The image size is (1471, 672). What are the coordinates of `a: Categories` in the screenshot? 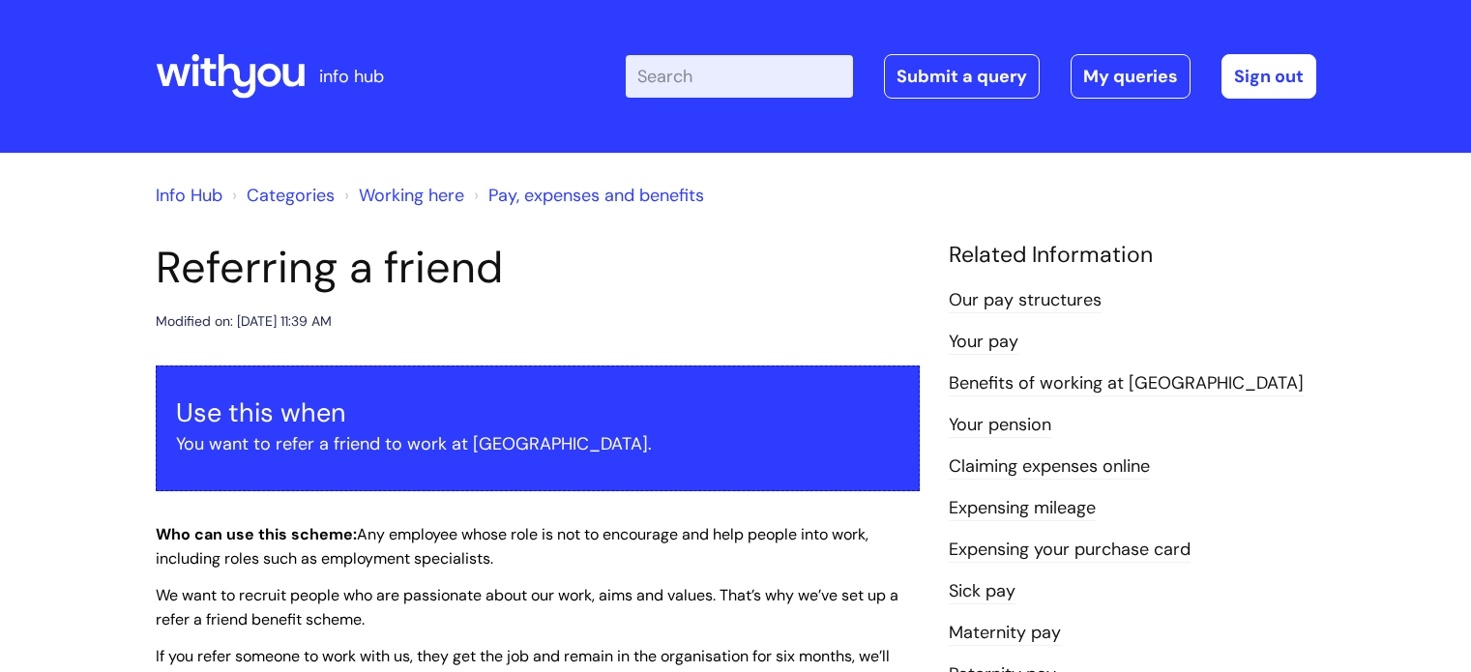 It's located at (290, 195).